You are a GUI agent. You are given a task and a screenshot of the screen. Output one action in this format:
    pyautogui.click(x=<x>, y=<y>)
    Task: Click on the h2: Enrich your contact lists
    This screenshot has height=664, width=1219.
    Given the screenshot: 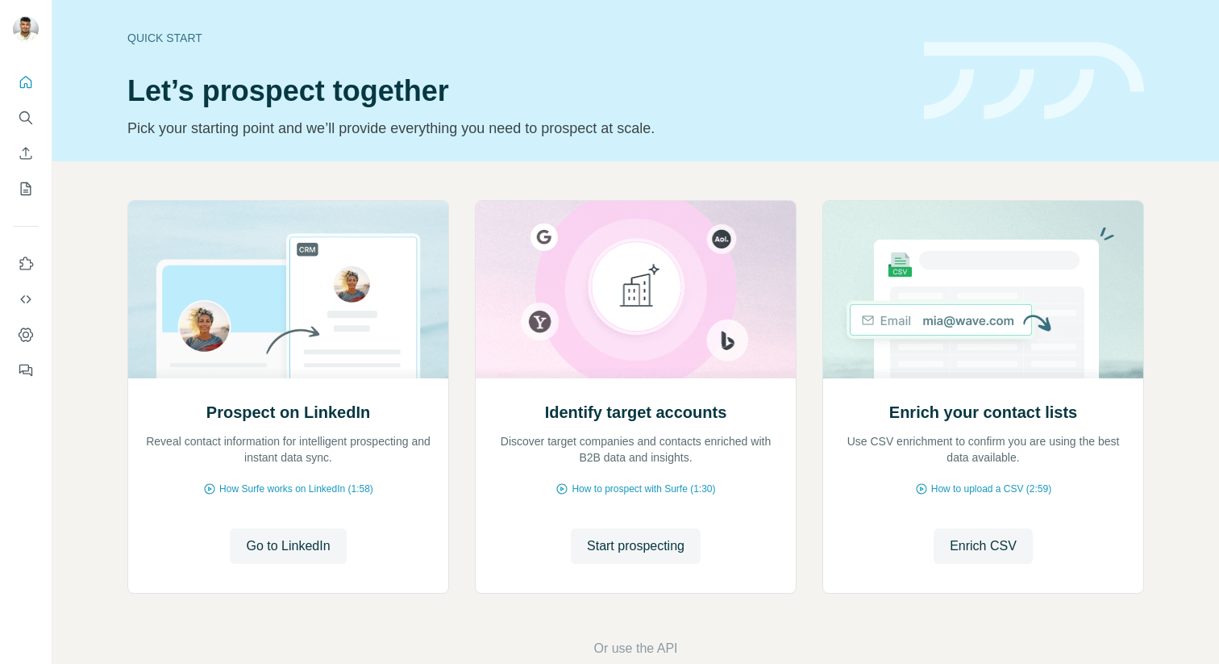 What is the action you would take?
    pyautogui.click(x=983, y=412)
    